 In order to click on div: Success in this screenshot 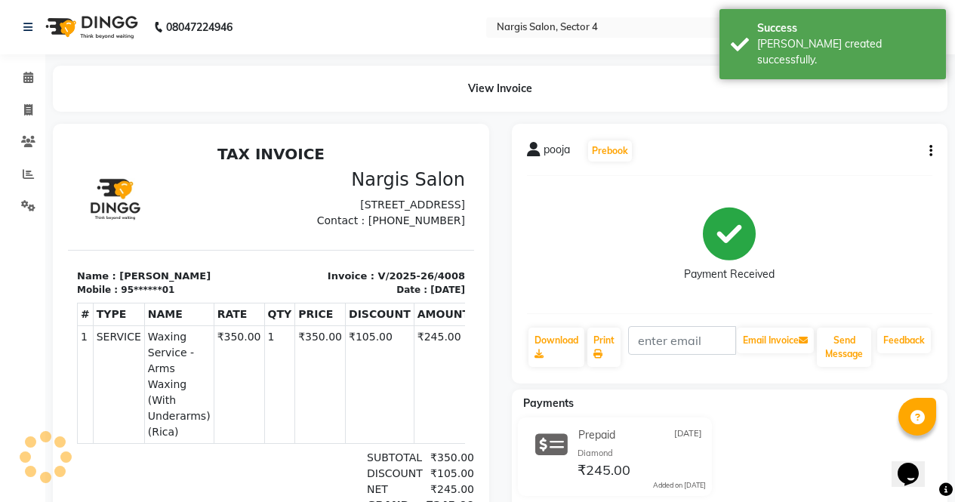, I will do `click(846, 28)`.